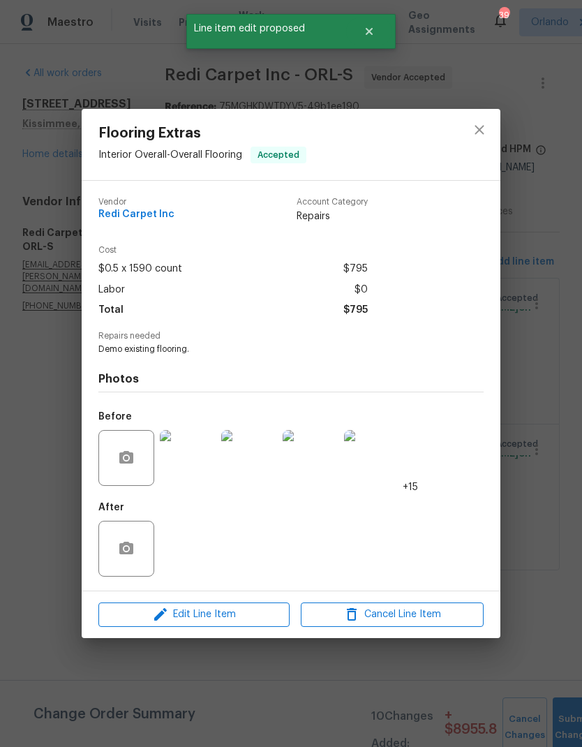 The image size is (582, 747). What do you see at coordinates (111, 508) in the screenshot?
I see `h5: After` at bounding box center [111, 508].